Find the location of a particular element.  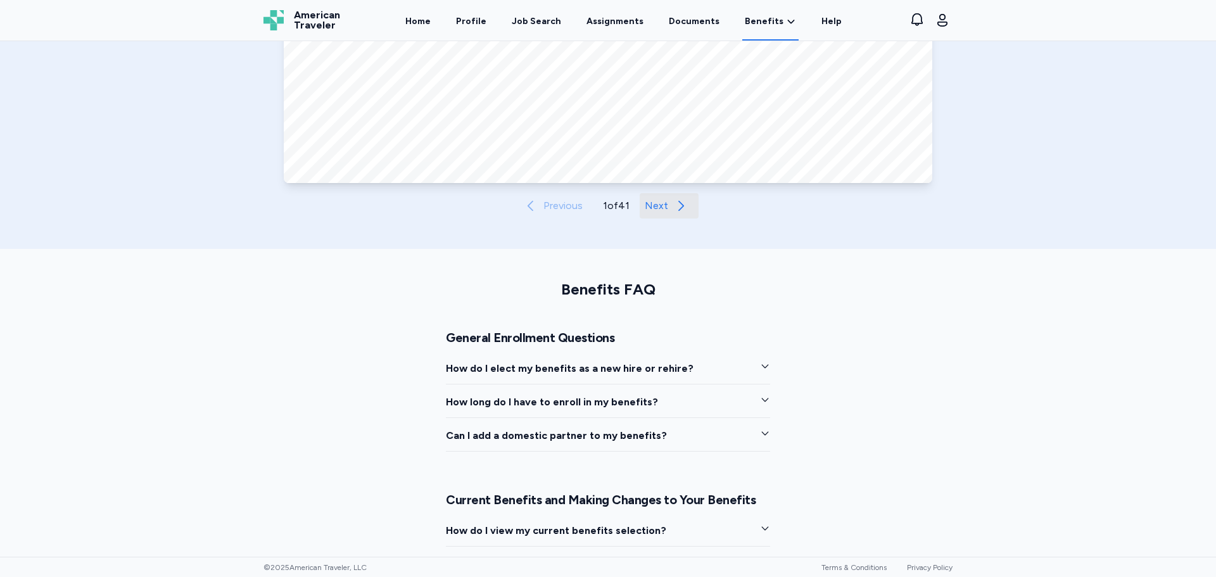

h2: Current Benefits and Making Changes to Your Benefits is located at coordinates (608, 500).